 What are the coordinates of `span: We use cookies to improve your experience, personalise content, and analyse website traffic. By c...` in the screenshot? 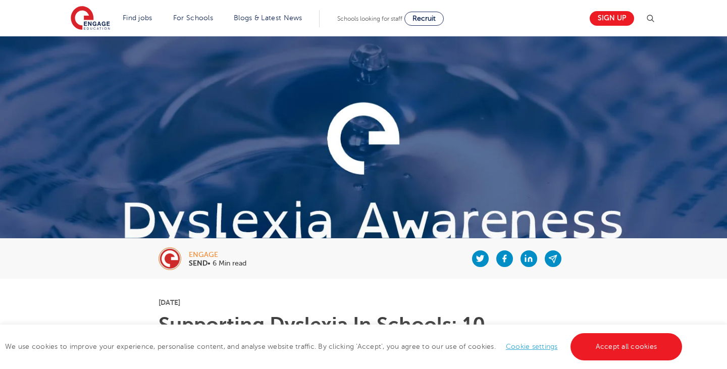 It's located at (345, 346).